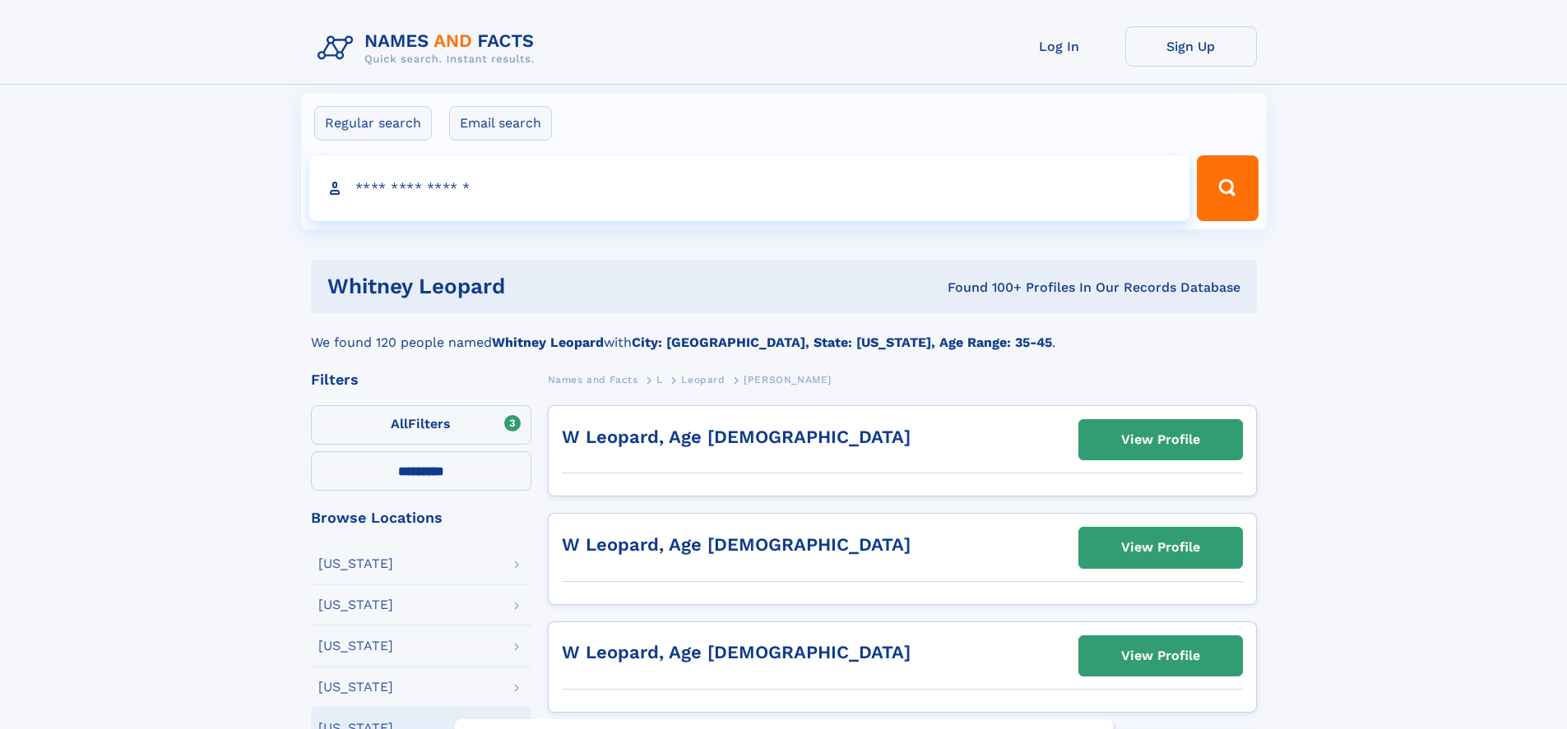 Image resolution: width=1567 pixels, height=729 pixels. Describe the element at coordinates (421, 425) in the screenshot. I see `label: Filters` at that location.